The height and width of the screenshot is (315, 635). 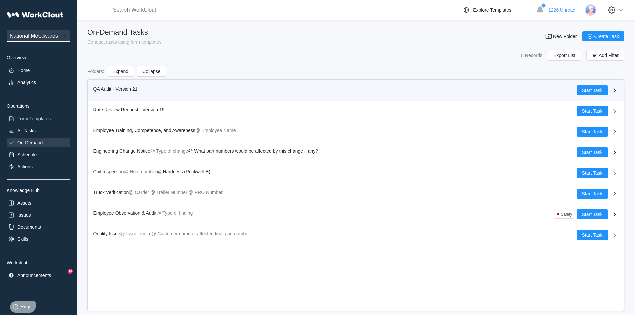 I want to click on span: Engineering Change Notice, so click(x=122, y=151).